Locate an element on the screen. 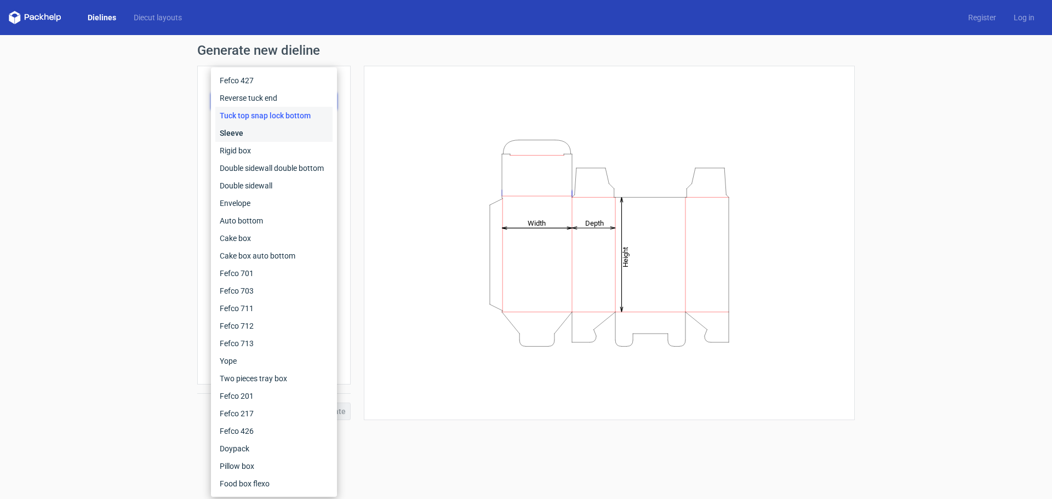 Image resolution: width=1052 pixels, height=499 pixels. a: Diecut layouts is located at coordinates (158, 18).